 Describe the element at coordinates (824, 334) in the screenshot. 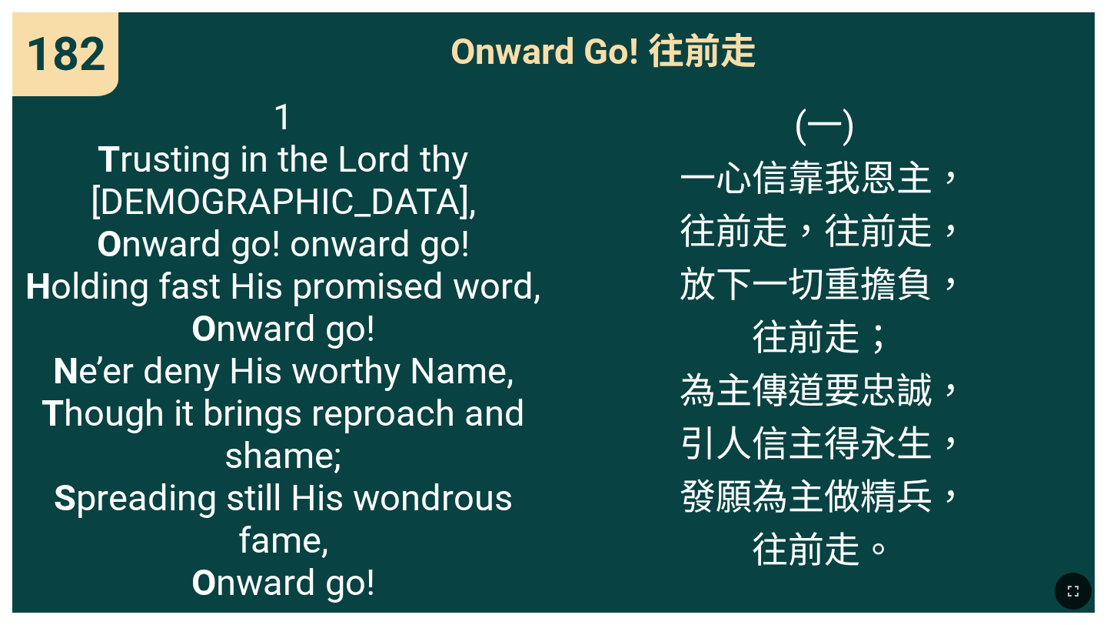

I see `span: (一) 一心信靠我恩主， 往前走，往前走， 放下一切重擔負， 往前走； 為主傳道要忠誠， 引人信主得永生， 發願為主做精兵， 往前走。` at that location.